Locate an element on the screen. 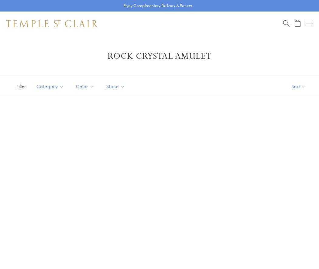 The image size is (319, 269). span: Stone is located at coordinates (116, 86).